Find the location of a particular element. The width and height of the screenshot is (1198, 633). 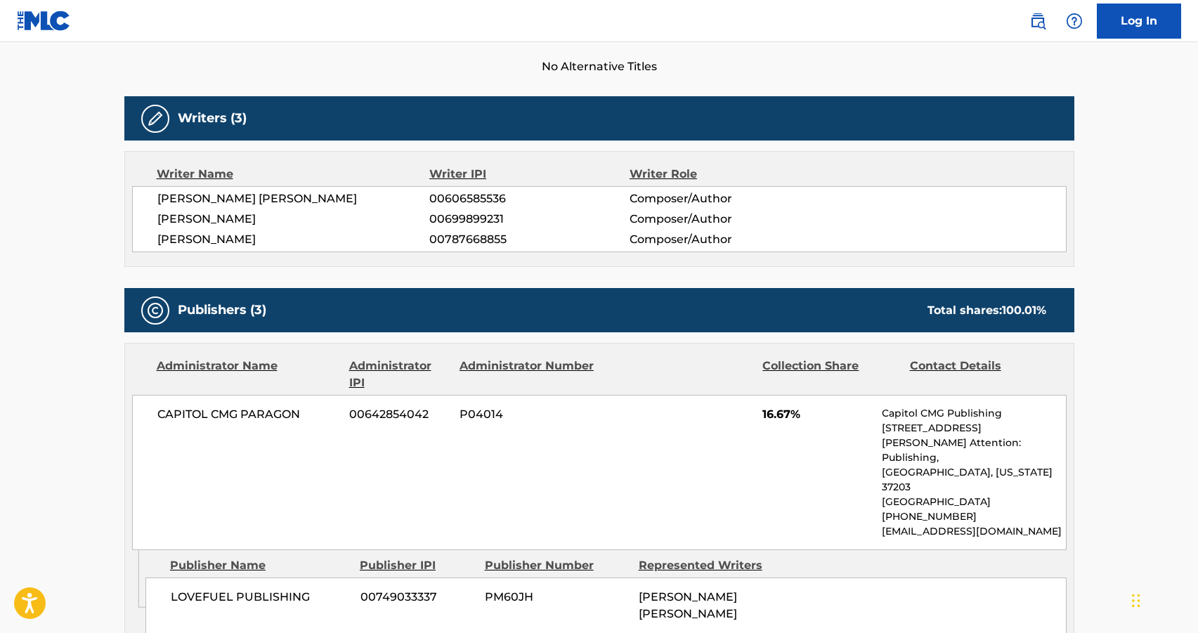

div: Publisher Number is located at coordinates (556, 565).